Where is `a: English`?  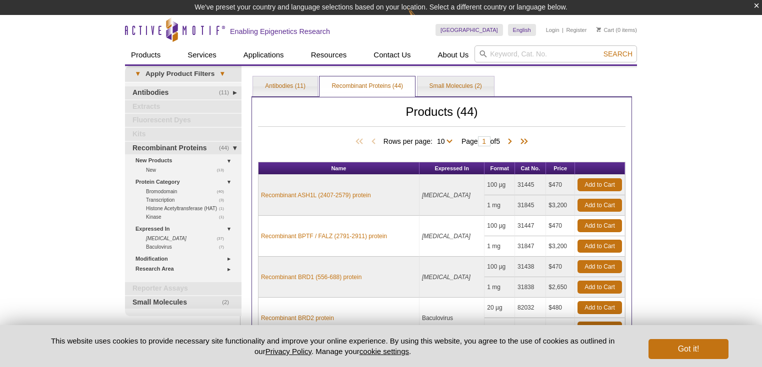
a: English is located at coordinates (522, 30).